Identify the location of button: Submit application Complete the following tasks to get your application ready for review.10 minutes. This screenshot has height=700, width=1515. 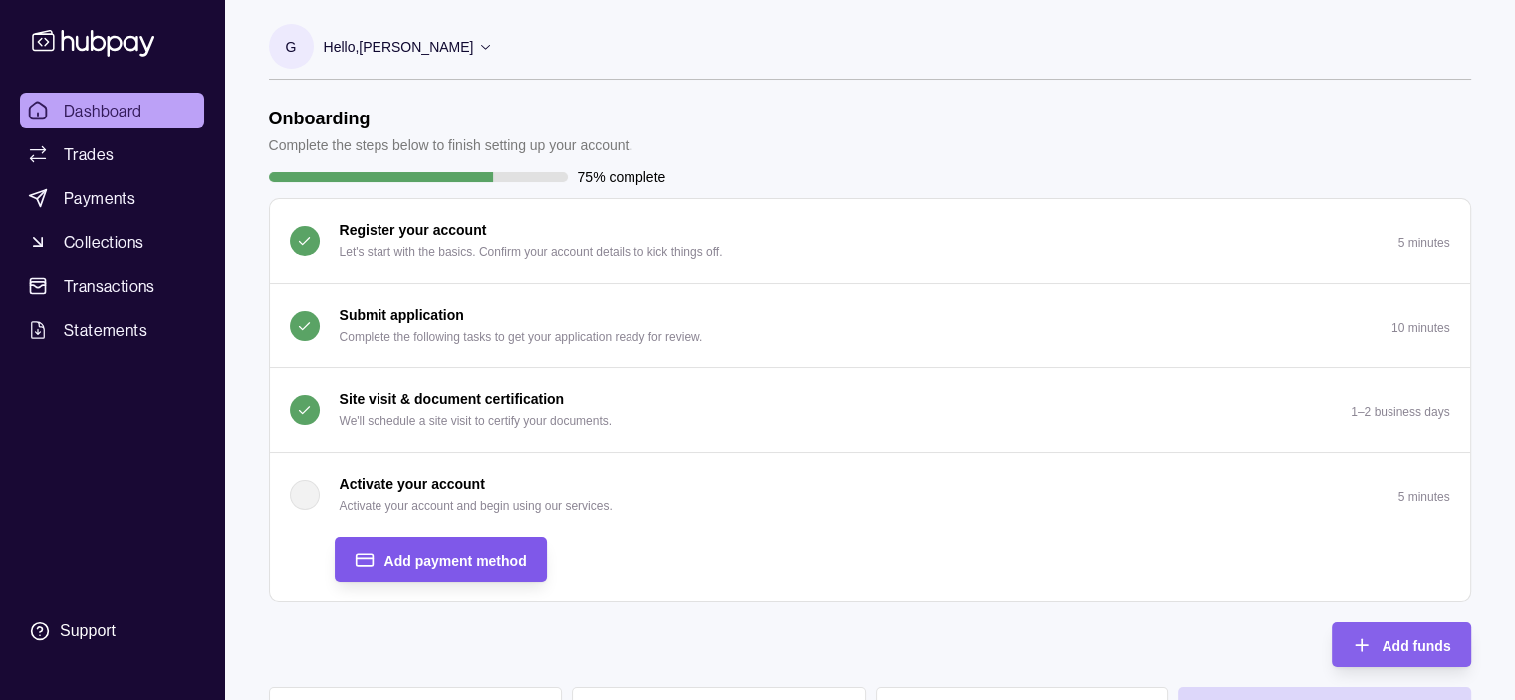
(870, 326).